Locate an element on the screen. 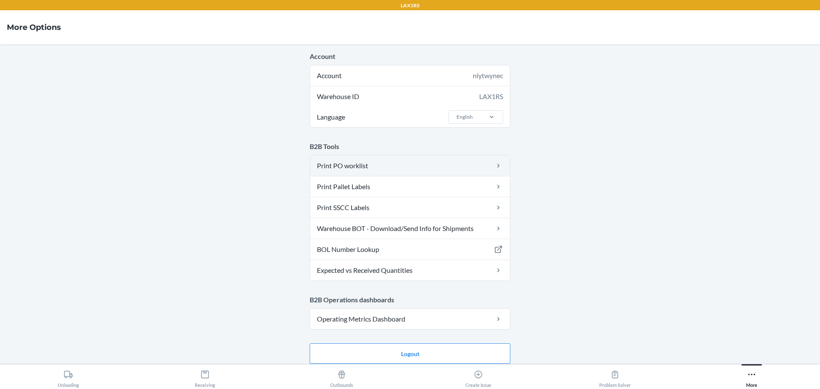 The image size is (820, 389). div: More is located at coordinates (751, 377).